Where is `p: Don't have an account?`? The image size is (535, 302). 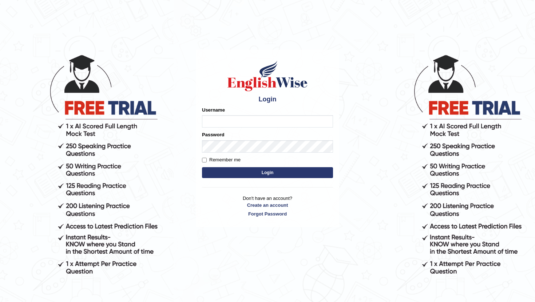
p: Don't have an account? is located at coordinates (268, 206).